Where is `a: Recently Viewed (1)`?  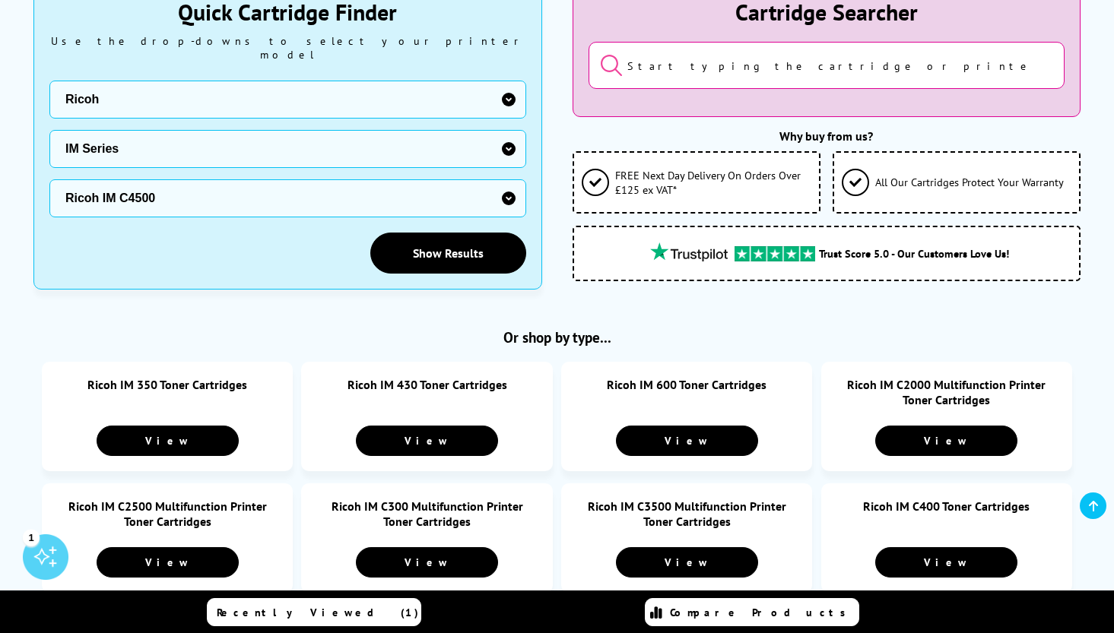 a: Recently Viewed (1) is located at coordinates (314, 612).